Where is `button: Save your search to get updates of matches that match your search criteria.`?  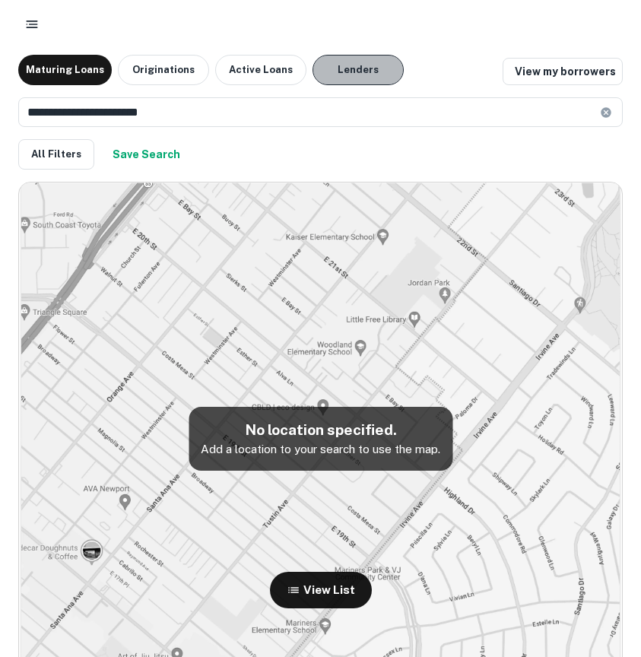 button: Save your search to get updates of matches that match your search criteria. is located at coordinates (146, 154).